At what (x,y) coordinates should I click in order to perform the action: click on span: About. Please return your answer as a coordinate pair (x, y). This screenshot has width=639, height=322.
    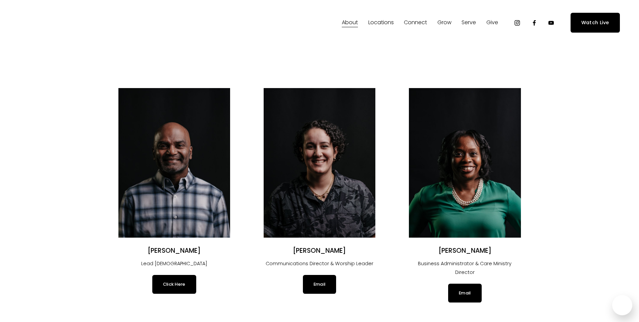
    Looking at the image, I should click on (350, 22).